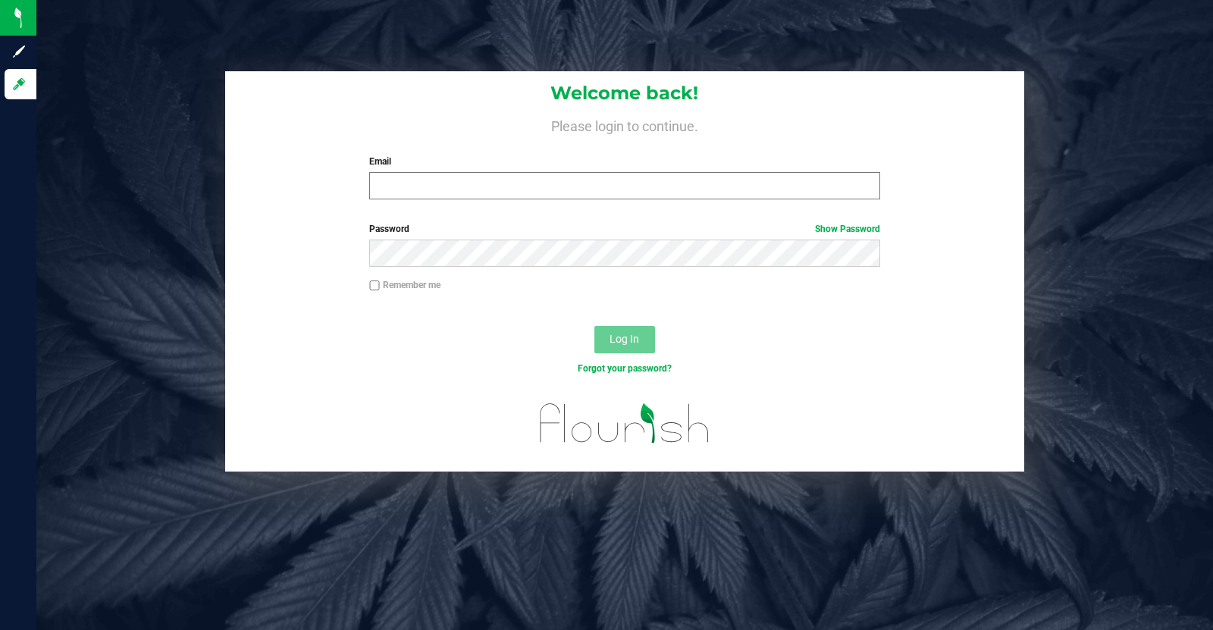  What do you see at coordinates (625, 124) in the screenshot?
I see `h4: Please login to continue.` at bounding box center [625, 124].